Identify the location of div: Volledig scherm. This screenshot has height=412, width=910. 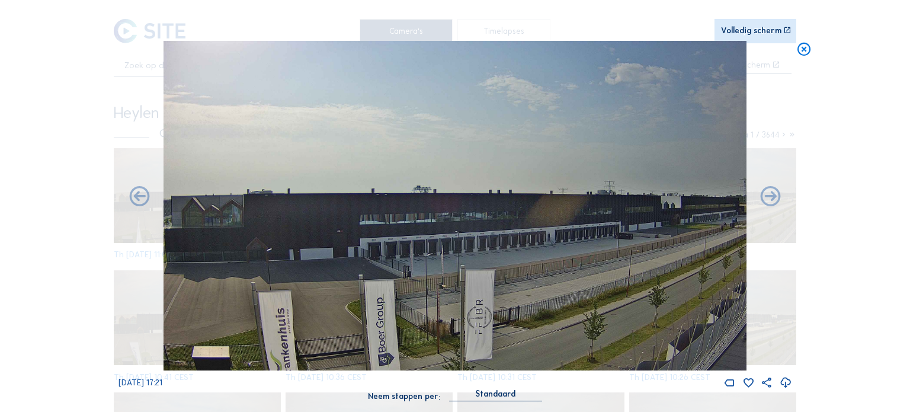
(751, 31).